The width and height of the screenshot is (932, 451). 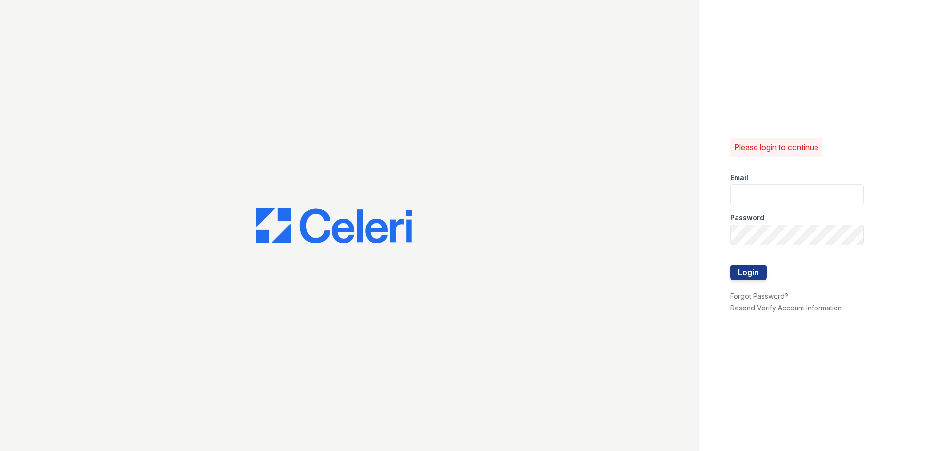 I want to click on p: Please login to continue, so click(x=776, y=147).